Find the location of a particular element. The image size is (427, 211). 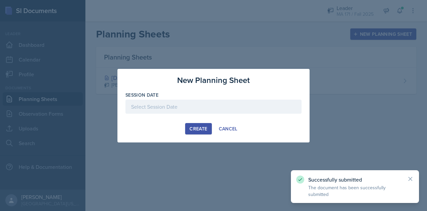

p: The document has been successfully submitted is located at coordinates (355, 191).